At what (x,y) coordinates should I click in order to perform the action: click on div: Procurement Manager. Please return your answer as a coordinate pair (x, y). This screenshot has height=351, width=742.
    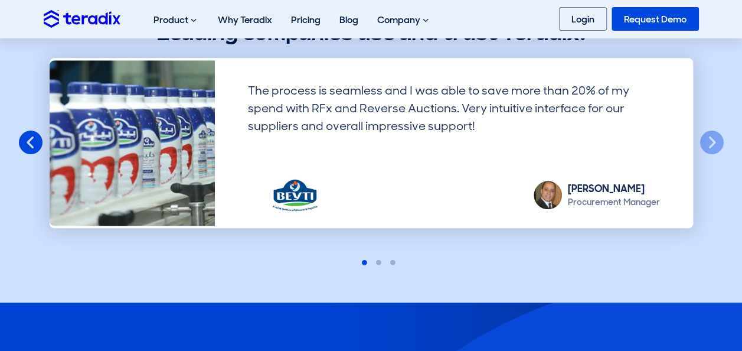
    Looking at the image, I should click on (614, 202).